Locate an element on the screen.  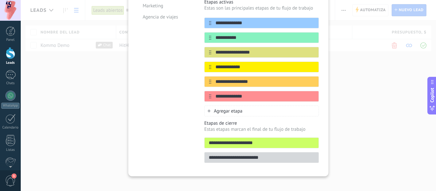
p: Etapas de cierre is located at coordinates (261, 123).